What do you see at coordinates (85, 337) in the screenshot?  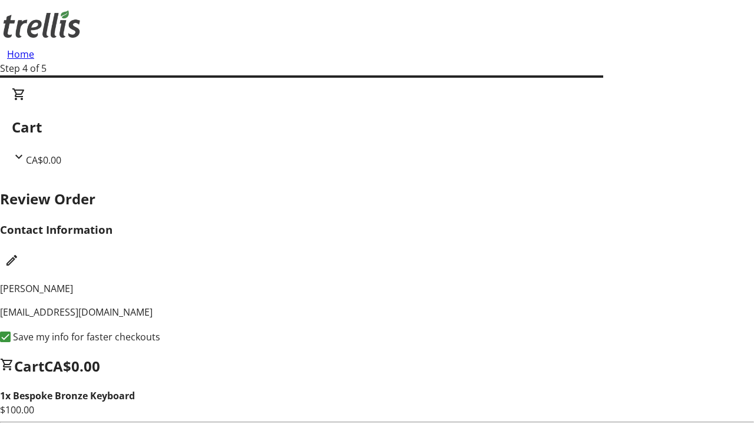 I see `label: Save my info for faster checkouts` at bounding box center [85, 337].